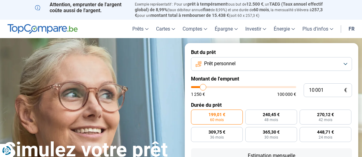 Image resolution: width=362 pixels, height=157 pixels. Describe the element at coordinates (325, 132) in the screenshot. I see `span: 448,71 €` at that location.